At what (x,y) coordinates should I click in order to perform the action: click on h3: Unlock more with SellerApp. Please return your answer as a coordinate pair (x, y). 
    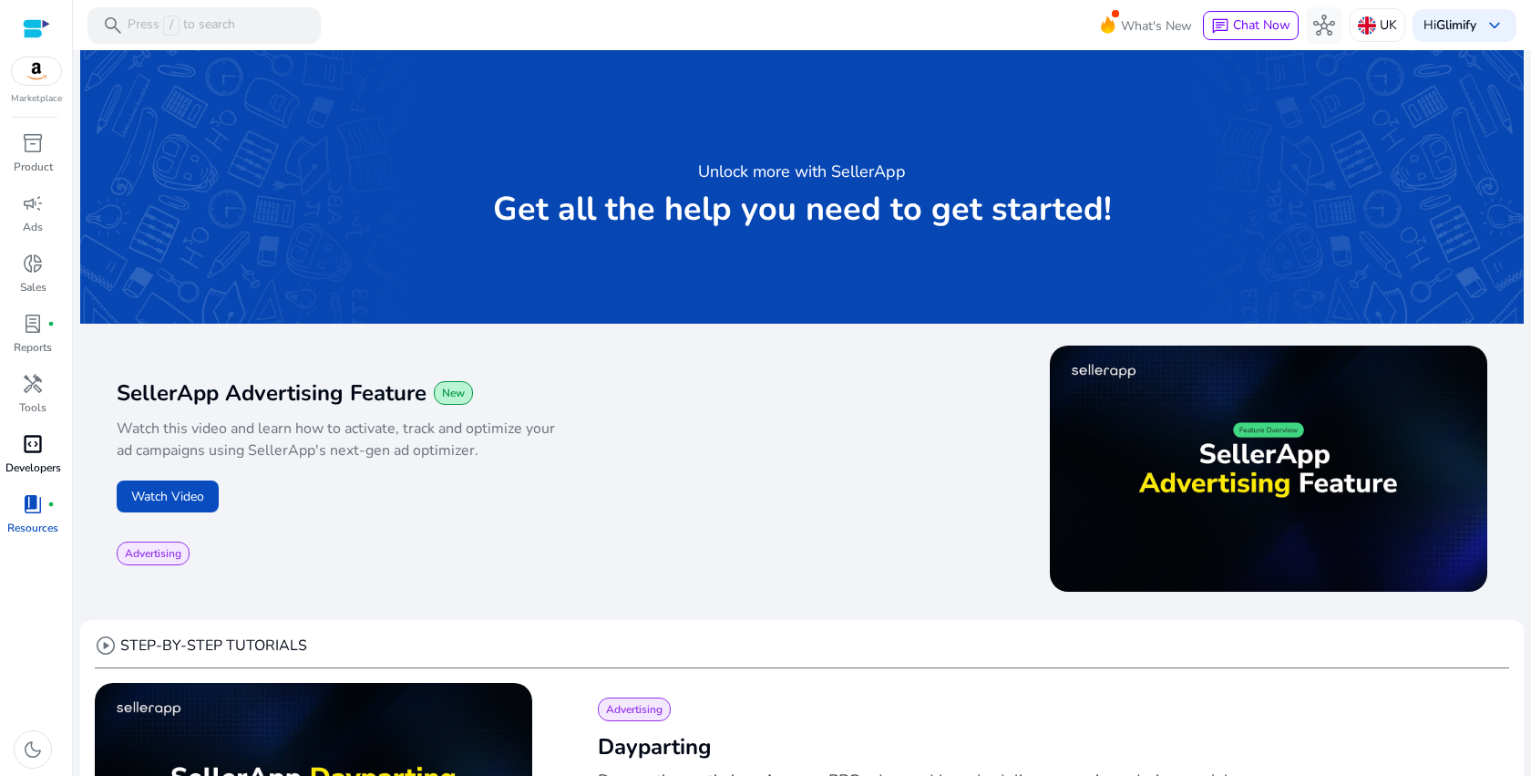
    Looking at the image, I should click on (802, 171).